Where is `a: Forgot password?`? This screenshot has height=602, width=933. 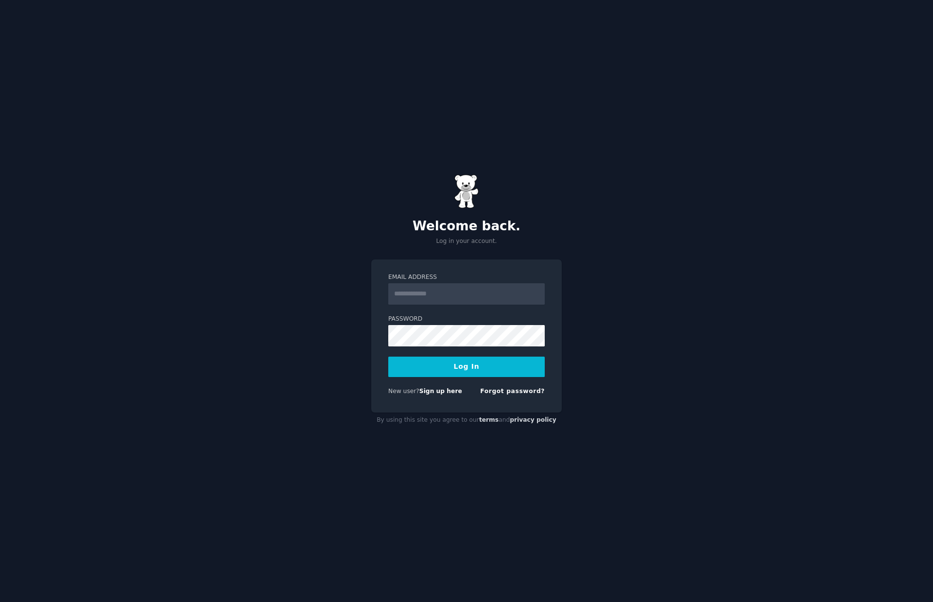
a: Forgot password? is located at coordinates (512, 391).